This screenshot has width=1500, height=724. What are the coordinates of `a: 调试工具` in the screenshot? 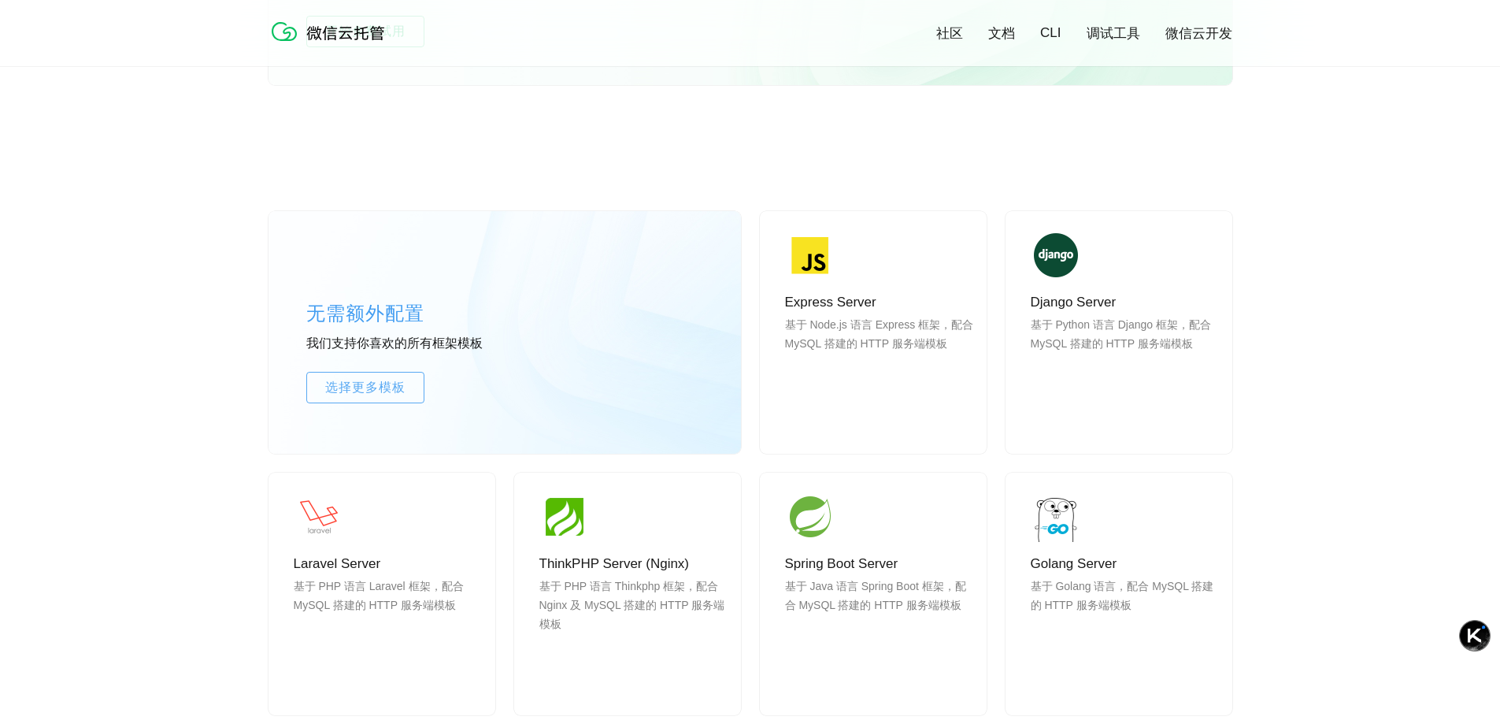 It's located at (1113, 33).